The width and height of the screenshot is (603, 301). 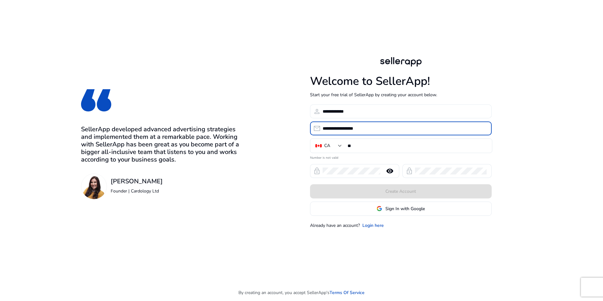 What do you see at coordinates (405, 209) in the screenshot?
I see `span: Sign In with Google` at bounding box center [405, 209].